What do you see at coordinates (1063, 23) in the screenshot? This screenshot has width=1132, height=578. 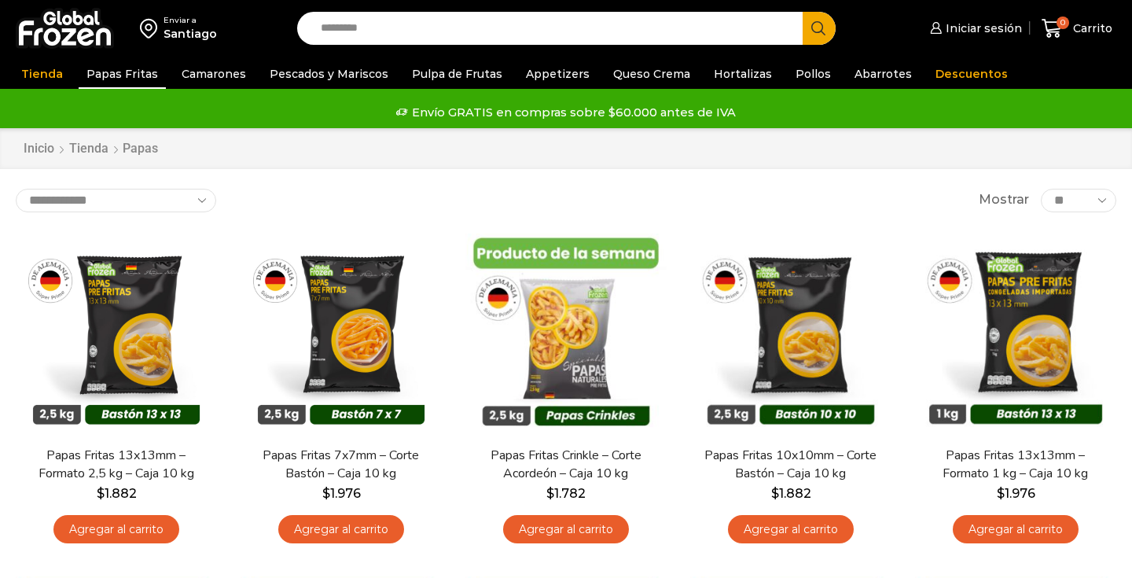 I see `span: 0` at bounding box center [1063, 23].